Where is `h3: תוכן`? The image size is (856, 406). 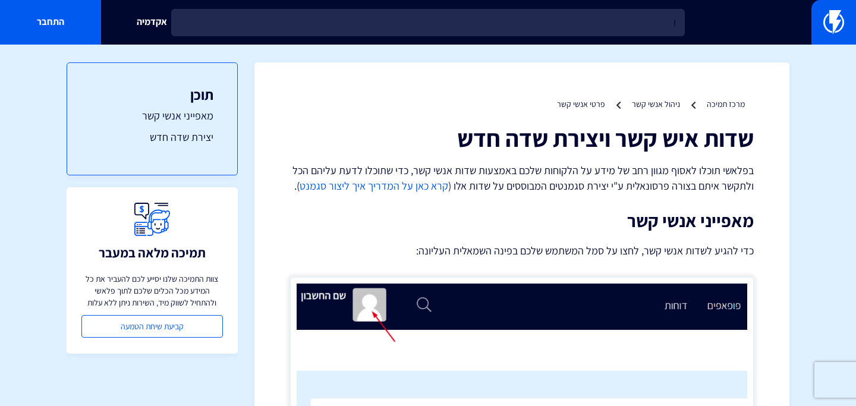
h3: תוכן is located at coordinates (152, 95).